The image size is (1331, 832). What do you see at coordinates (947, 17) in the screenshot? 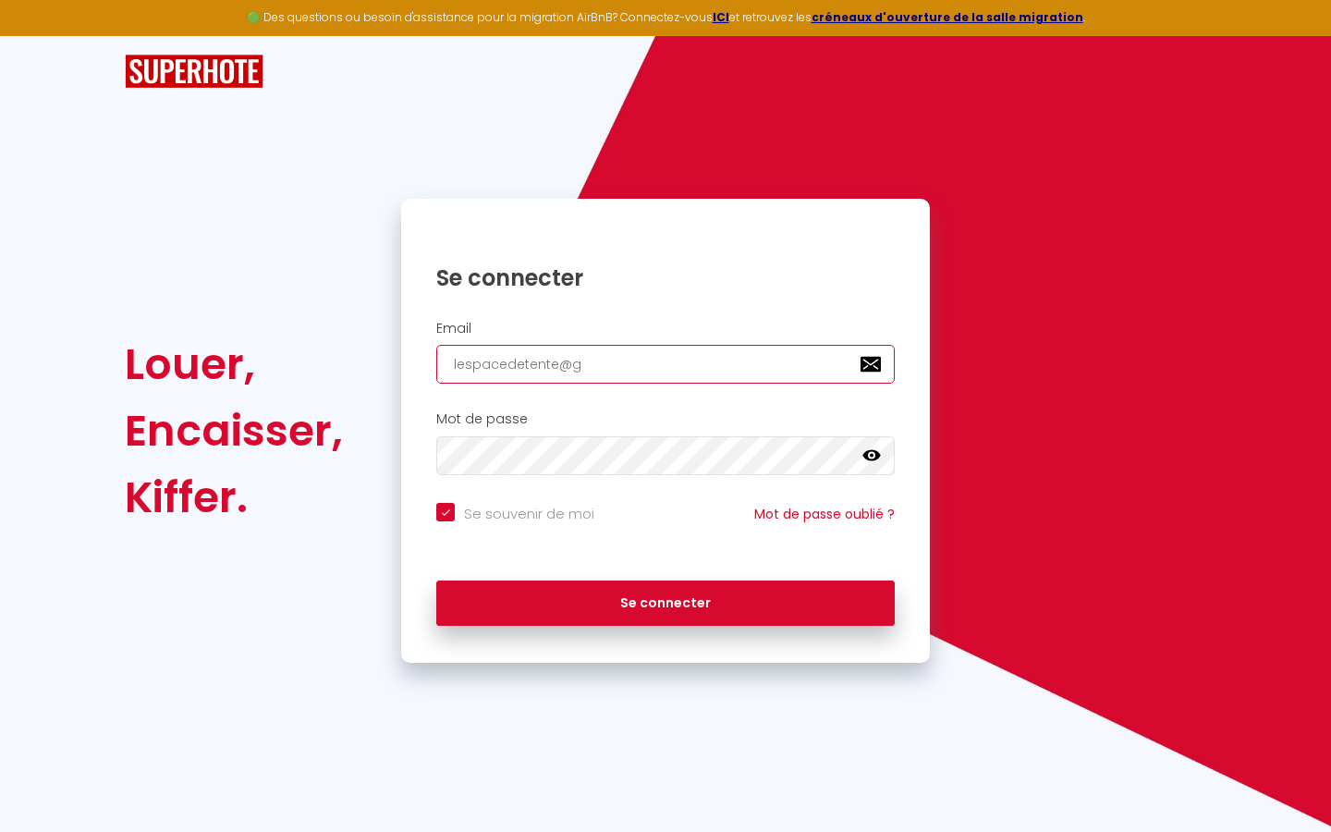
I see `strong: créneaux d'ouverture de la salle migration` at bounding box center [947, 17].